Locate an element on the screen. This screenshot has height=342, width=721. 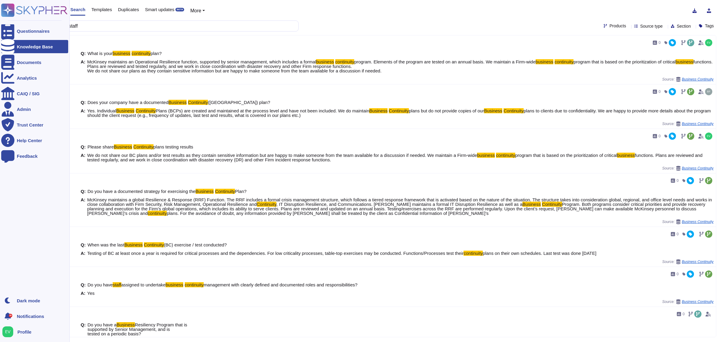
span: Search is located at coordinates (78, 9).